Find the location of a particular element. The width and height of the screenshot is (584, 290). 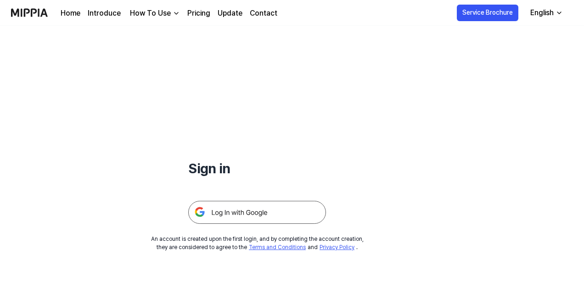

div: An account is created upon the first login, and by completing the account creation, they are cons... is located at coordinates (257, 243).